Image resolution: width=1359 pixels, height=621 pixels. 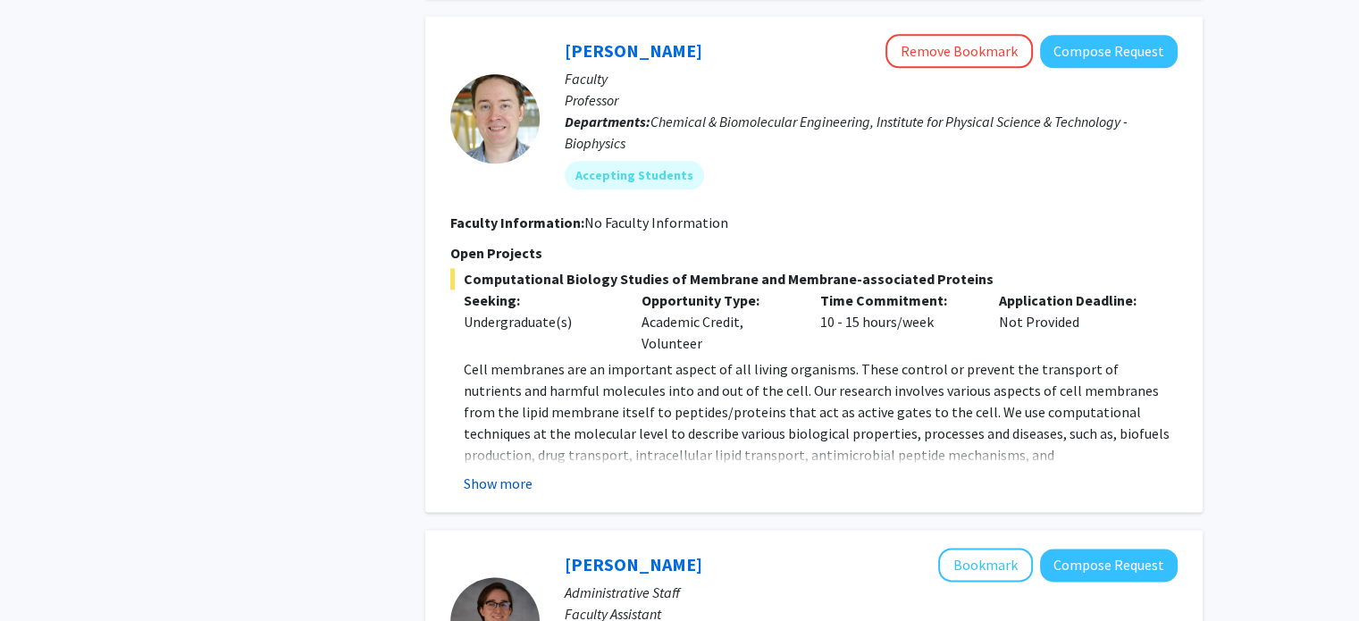 What do you see at coordinates (985, 565) in the screenshot?
I see `button: Add Nathaniel Pearl to Bookmarks` at bounding box center [985, 565].